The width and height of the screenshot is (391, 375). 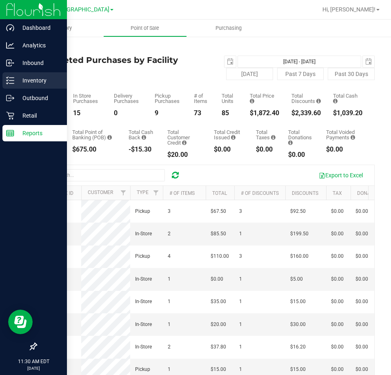 I want to click on span: Point of Sale, so click(x=145, y=28).